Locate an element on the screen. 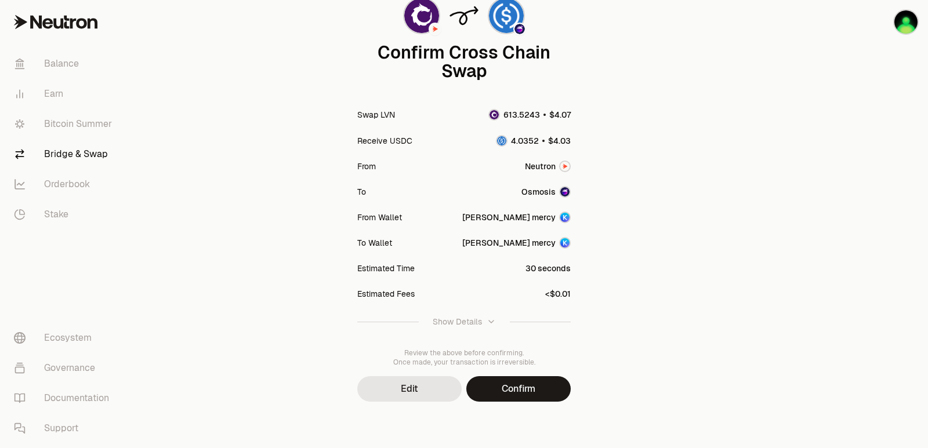 The height and width of the screenshot is (448, 928). span: Osmosis is located at coordinates (538, 192).